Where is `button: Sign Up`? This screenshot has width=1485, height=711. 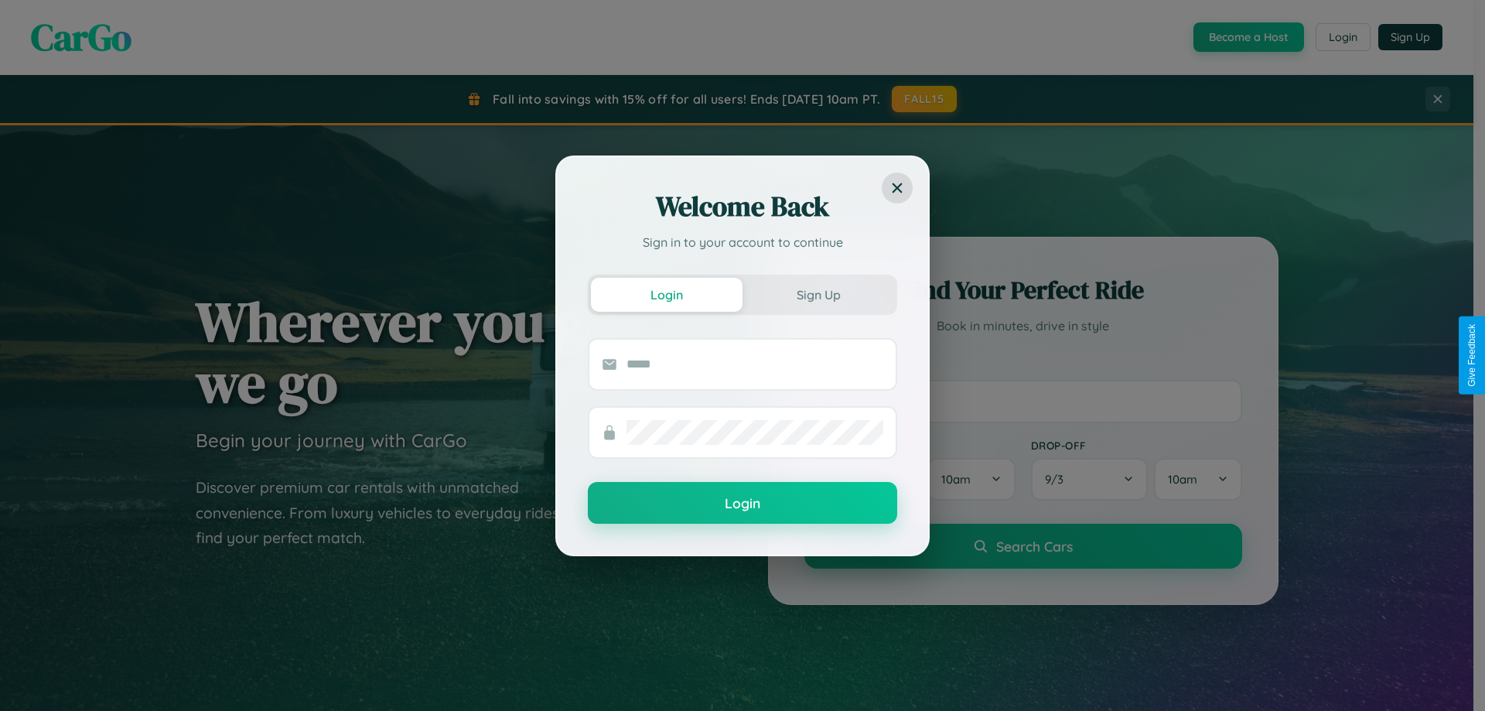 button: Sign Up is located at coordinates (818, 295).